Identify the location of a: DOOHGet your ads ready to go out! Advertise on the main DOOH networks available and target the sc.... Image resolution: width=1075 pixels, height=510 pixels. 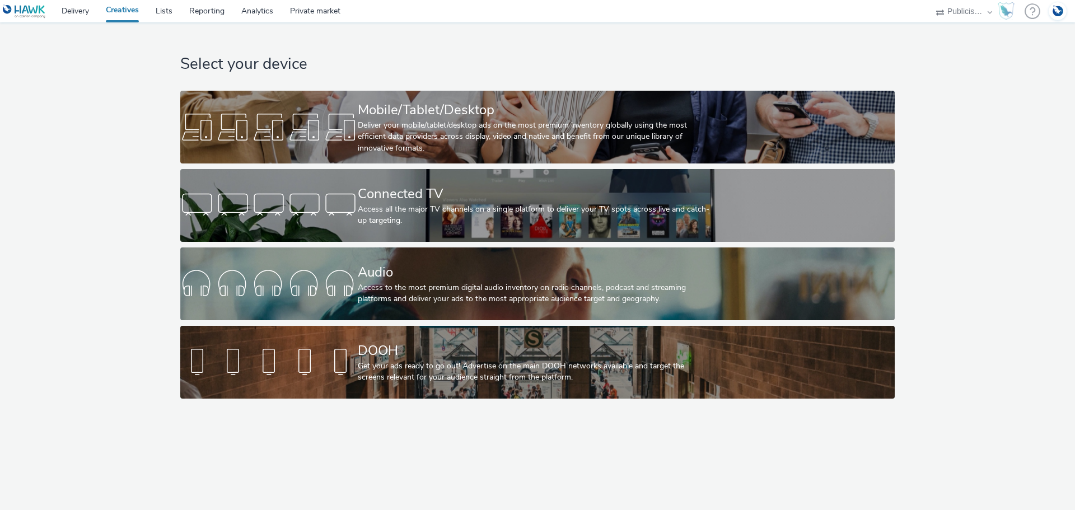
(537, 362).